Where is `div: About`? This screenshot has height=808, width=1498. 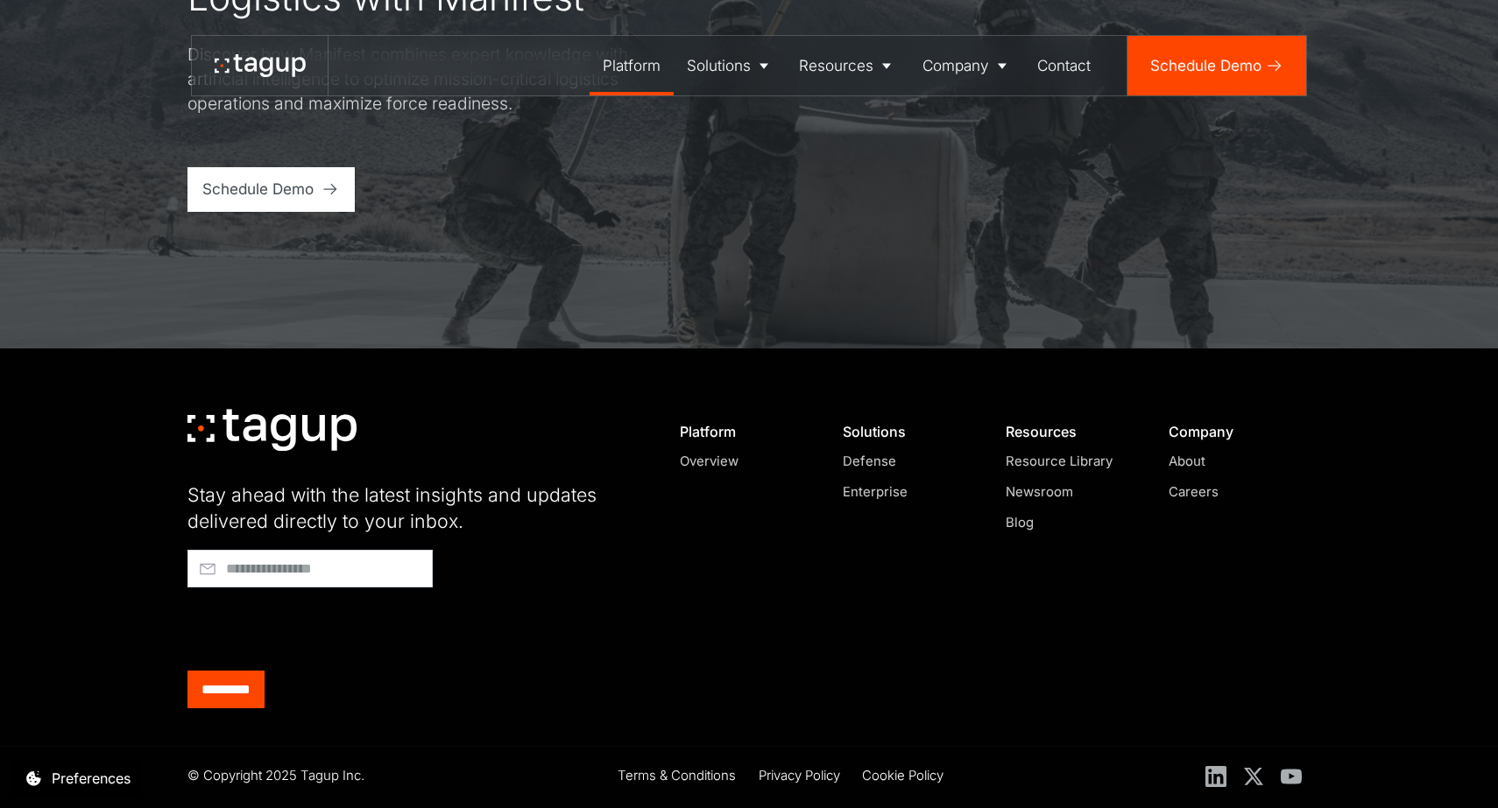
div: About is located at coordinates (1231, 462).